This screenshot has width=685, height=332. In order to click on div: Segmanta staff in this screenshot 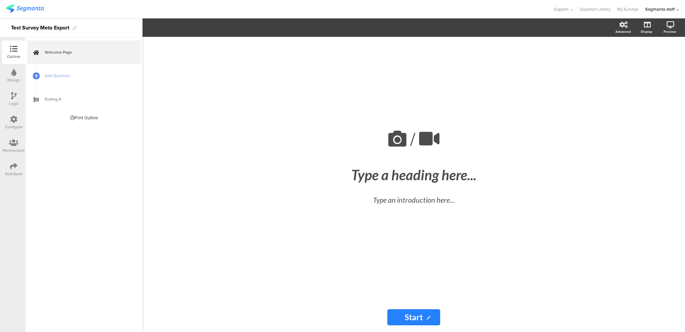, I will do `click(660, 9)`.